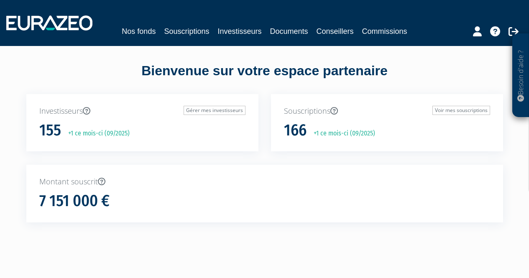 Image resolution: width=529 pixels, height=278 pixels. Describe the element at coordinates (265, 78) in the screenshot. I see `div: Bienvenue sur votre espace partenaire` at that location.